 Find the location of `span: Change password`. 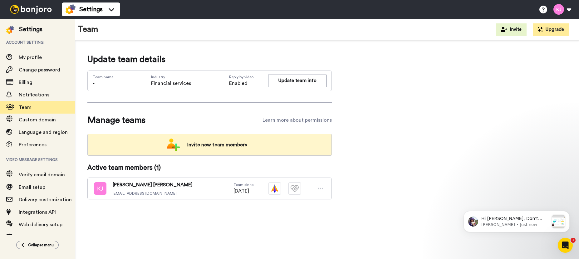

span: Change password is located at coordinates (39, 70).